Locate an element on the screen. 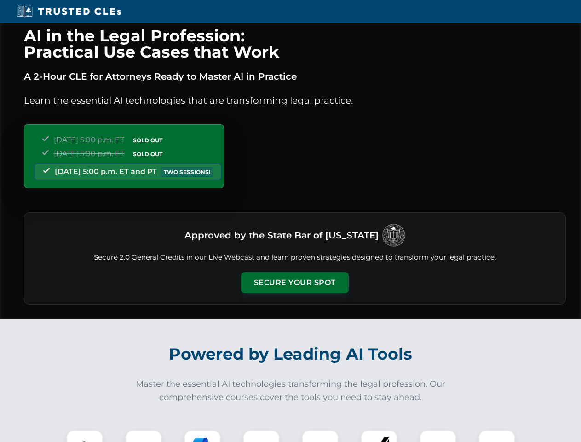  img: Trusted CLEs is located at coordinates (69, 12).